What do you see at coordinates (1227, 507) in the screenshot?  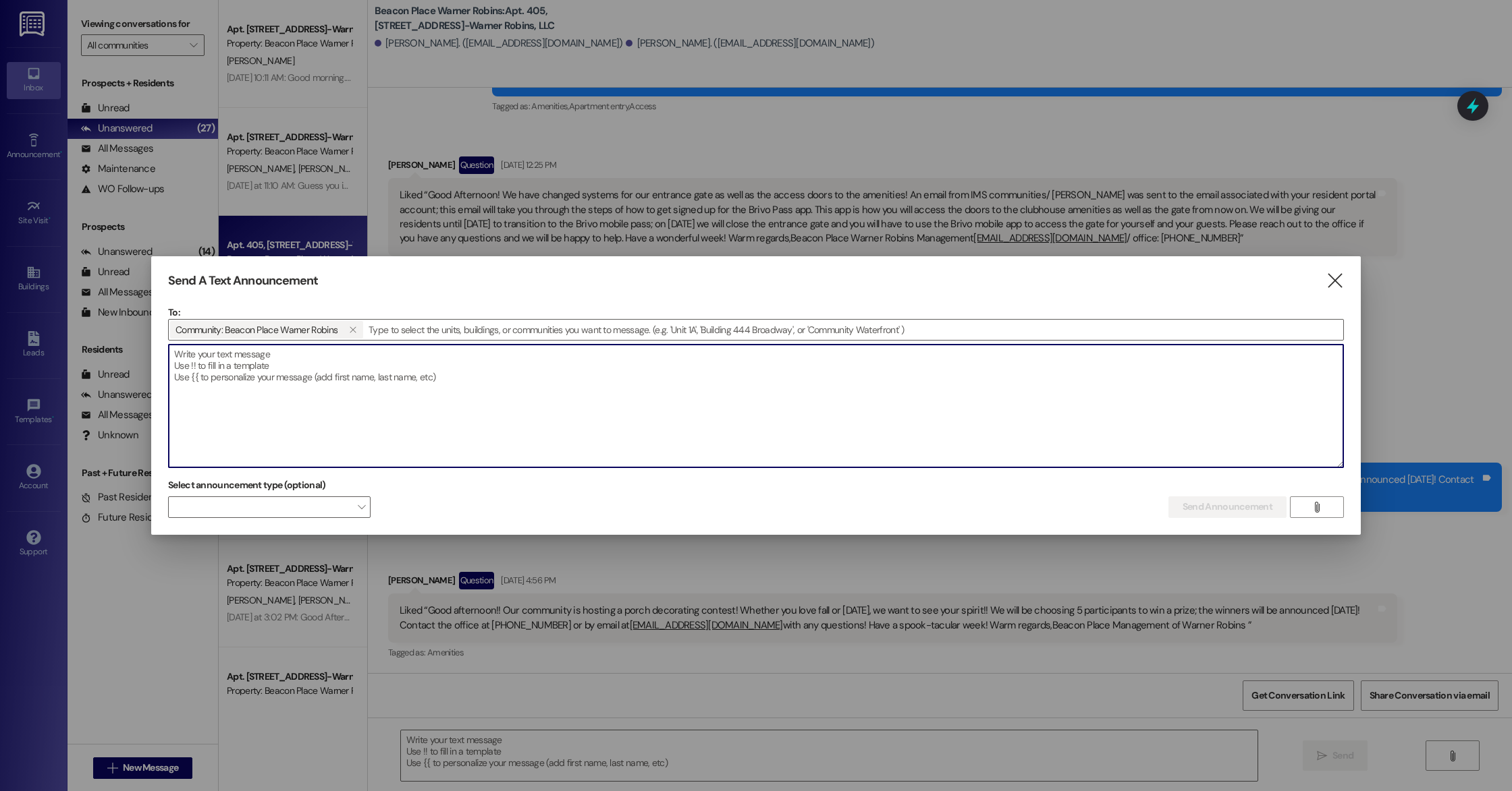 I see `span: Send Announcement` at bounding box center [1227, 507].